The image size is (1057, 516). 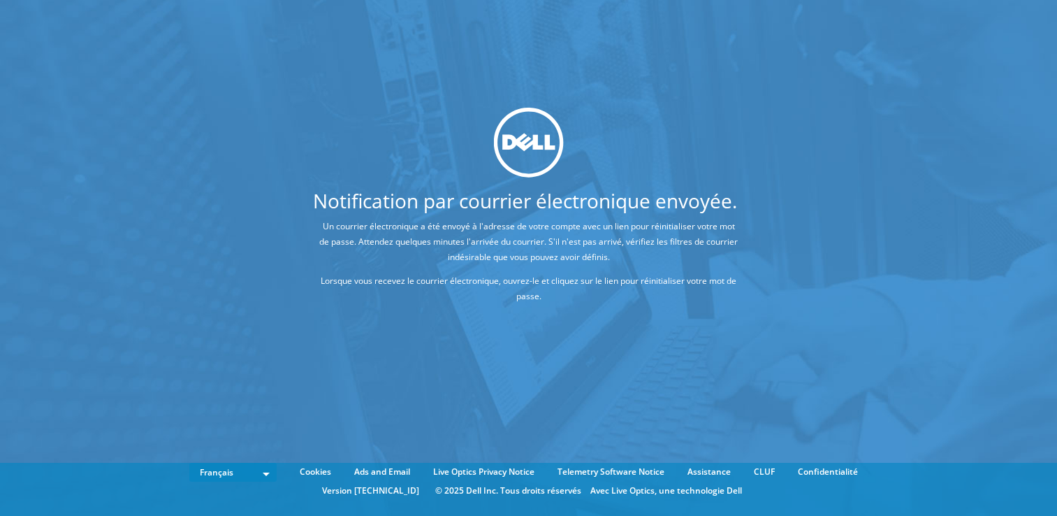 I want to click on li: Avec Live Optics, une technologie Dell, so click(x=666, y=491).